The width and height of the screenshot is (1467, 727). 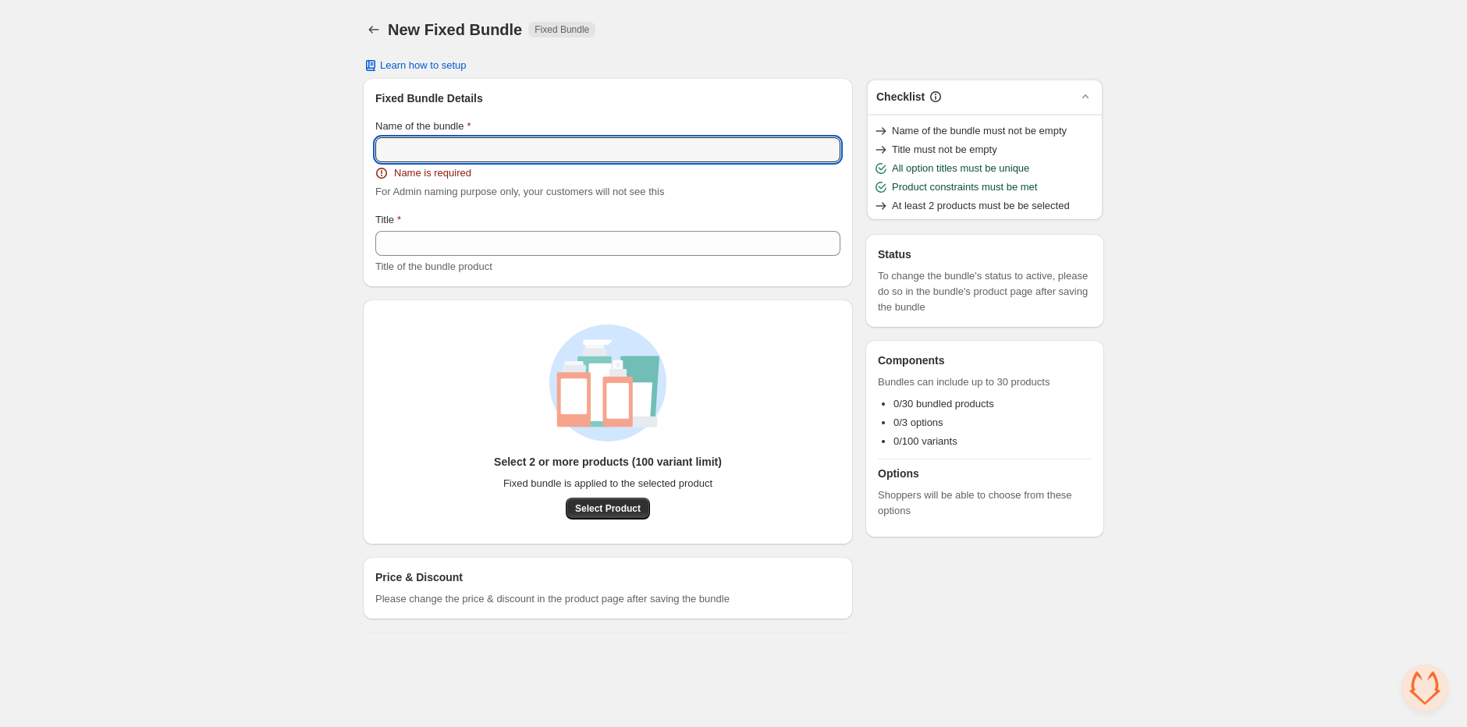 What do you see at coordinates (552, 599) in the screenshot?
I see `span: Please change the price & discount in the product page after saving the bundle` at bounding box center [552, 599].